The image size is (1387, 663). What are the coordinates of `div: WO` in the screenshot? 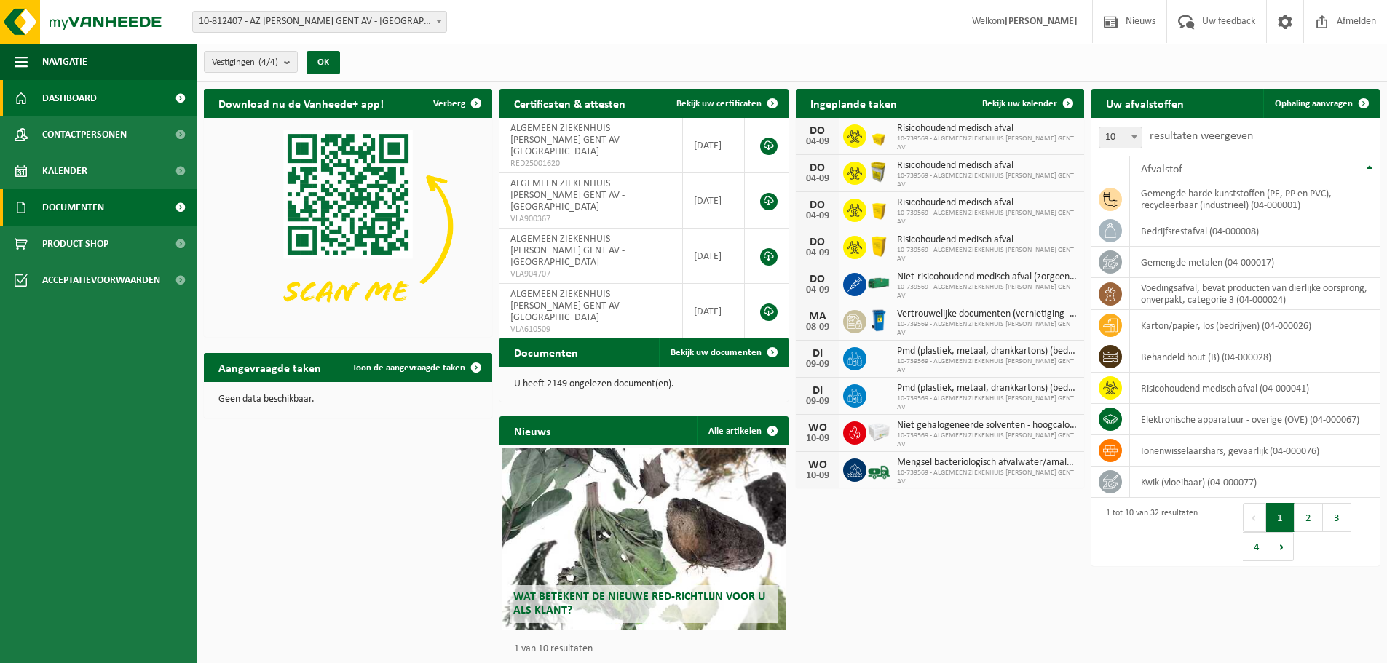 It's located at (817, 465).